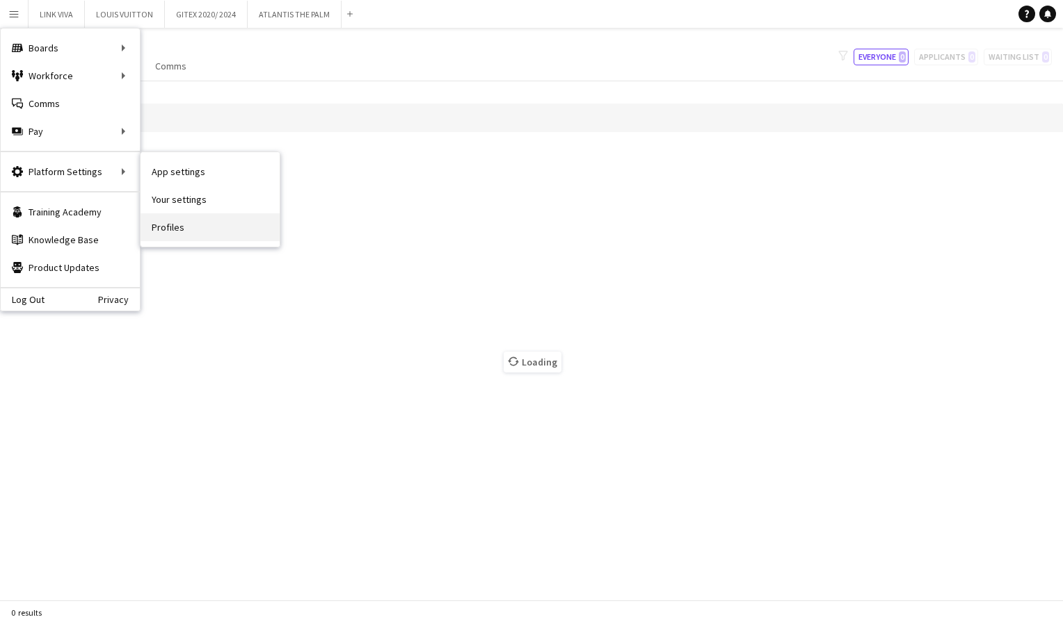 The image size is (1063, 624). Describe the element at coordinates (170, 66) in the screenshot. I see `span: Comms` at that location.